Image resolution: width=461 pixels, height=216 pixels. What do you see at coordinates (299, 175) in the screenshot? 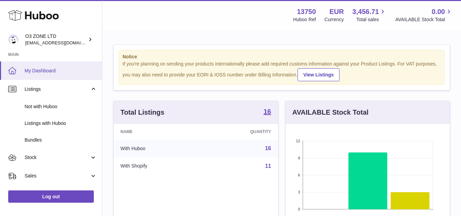
I see `text: 6` at bounding box center [299, 175].